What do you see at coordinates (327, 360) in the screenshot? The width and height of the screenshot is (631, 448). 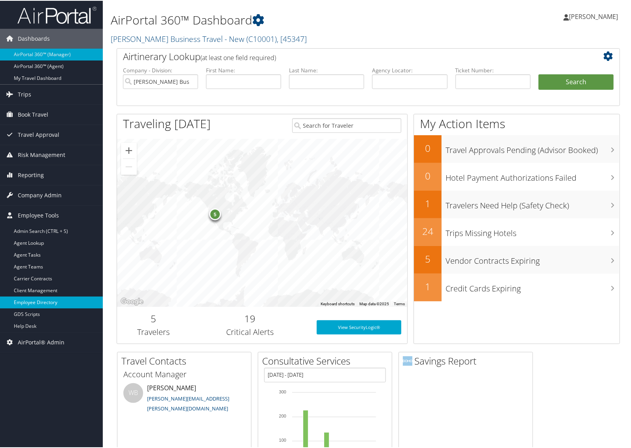 I see `h2: Consultative Services` at bounding box center [327, 360].